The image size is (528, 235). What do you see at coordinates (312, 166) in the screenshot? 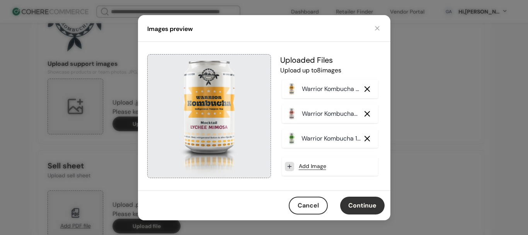
I see `a: Add Image` at bounding box center [312, 166].